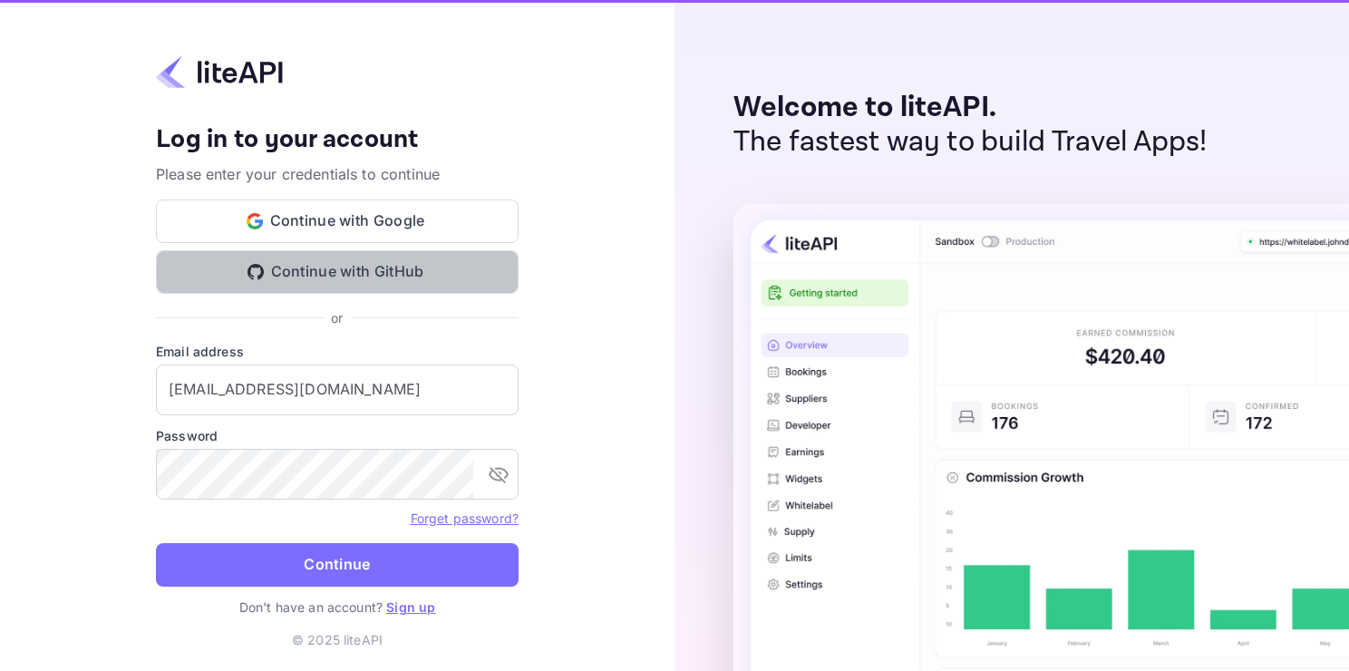  I want to click on label: Email address, so click(337, 351).